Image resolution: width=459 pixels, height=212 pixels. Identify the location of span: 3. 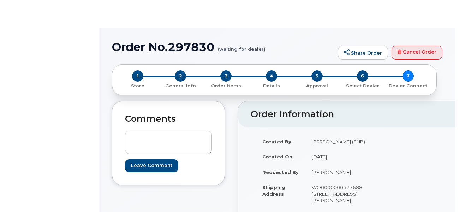
(226, 76).